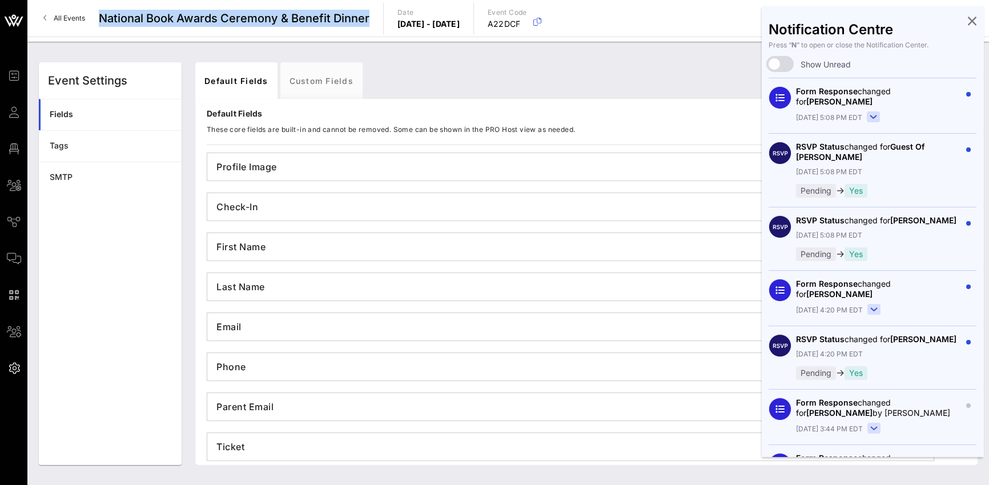 The width and height of the screenshot is (989, 485). I want to click on p: Event Code, so click(507, 13).